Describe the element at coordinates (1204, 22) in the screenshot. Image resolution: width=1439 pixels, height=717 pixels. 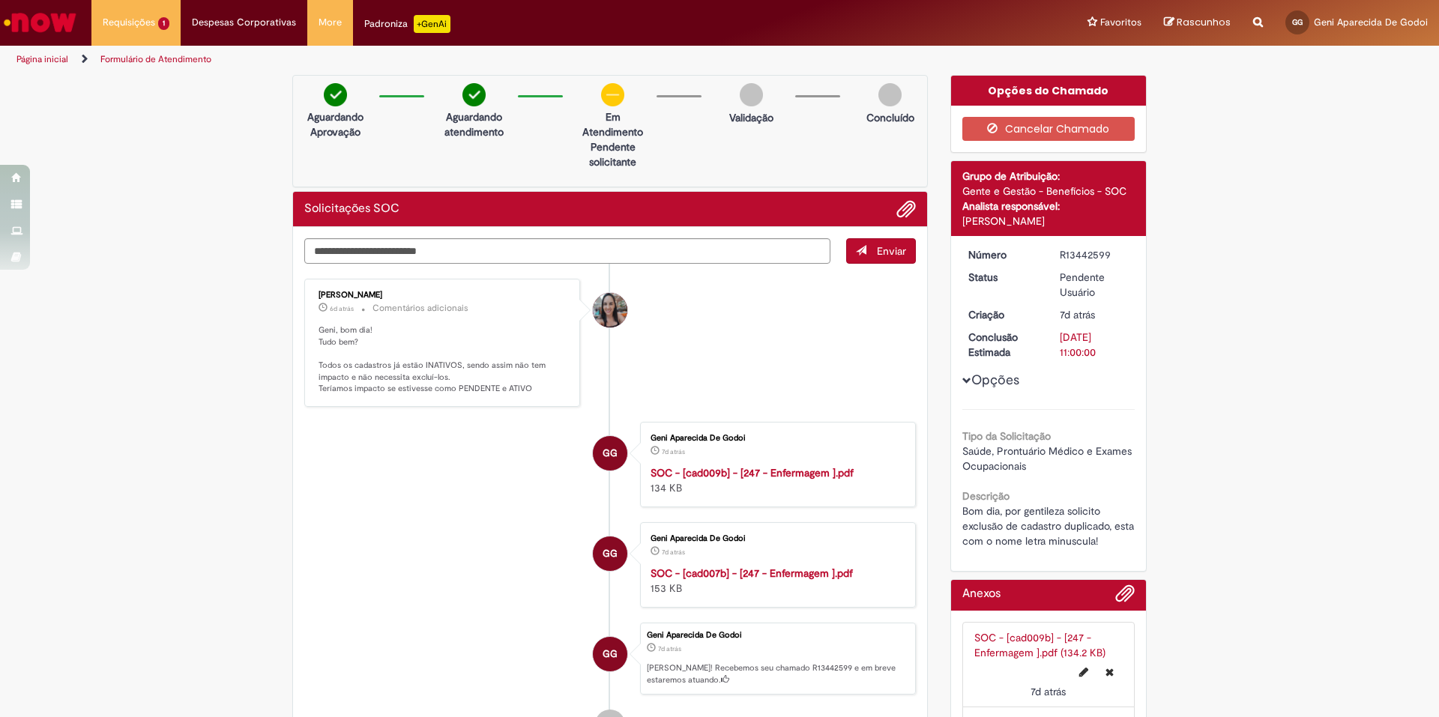
I see `span: Rascunhos` at that location.